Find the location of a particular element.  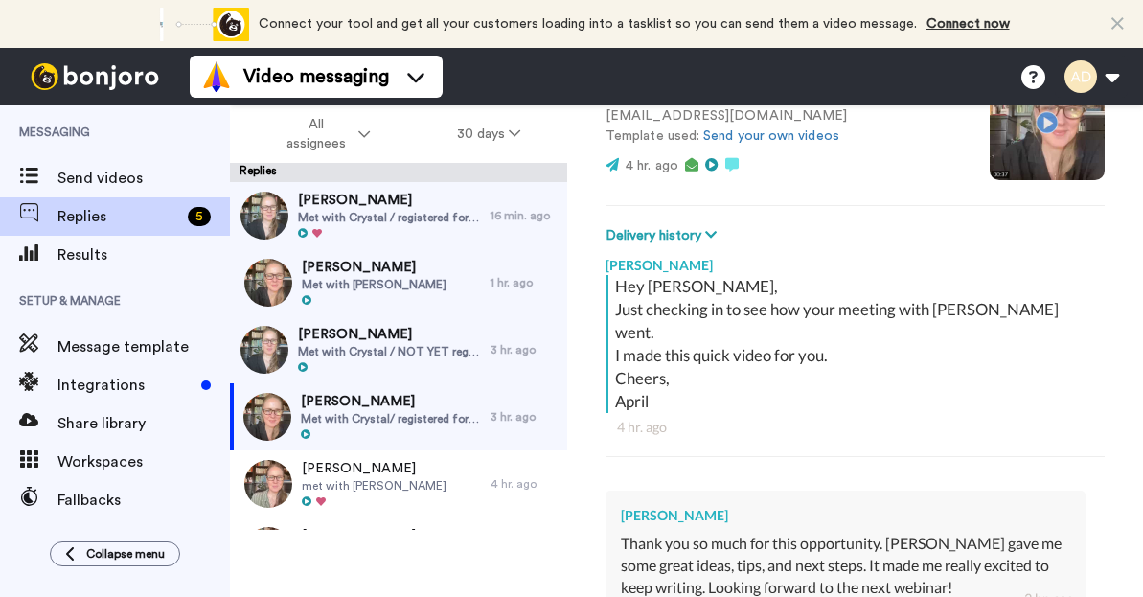

div: Replies is located at coordinates (398, 172).